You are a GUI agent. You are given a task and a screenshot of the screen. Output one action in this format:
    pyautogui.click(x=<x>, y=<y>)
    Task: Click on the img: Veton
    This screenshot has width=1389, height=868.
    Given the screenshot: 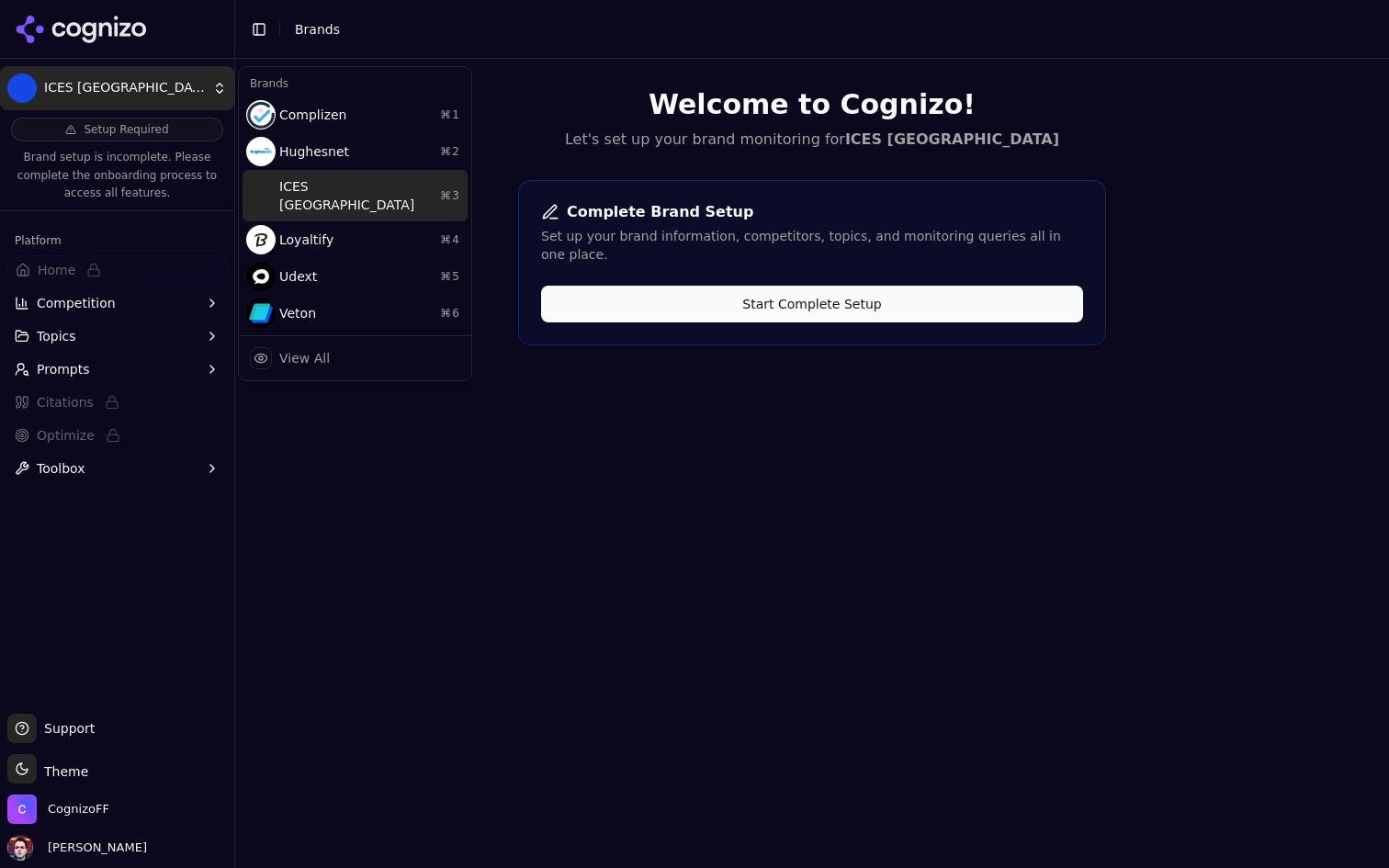 What is the action you would take?
    pyautogui.click(x=261, y=314)
    